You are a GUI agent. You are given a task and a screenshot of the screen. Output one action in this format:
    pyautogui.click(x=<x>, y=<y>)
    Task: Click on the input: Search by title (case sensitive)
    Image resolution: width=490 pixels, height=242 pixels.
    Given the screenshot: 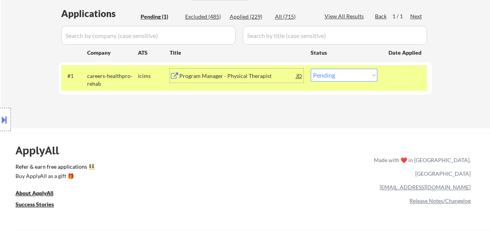 What is the action you would take?
    pyautogui.click(x=334, y=35)
    